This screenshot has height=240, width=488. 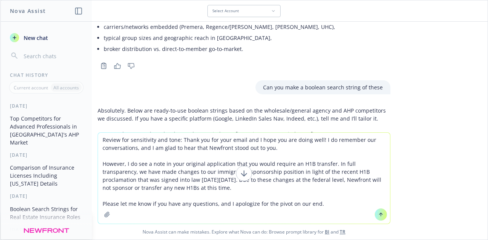 I want to click on input: Search chats, so click(x=52, y=56).